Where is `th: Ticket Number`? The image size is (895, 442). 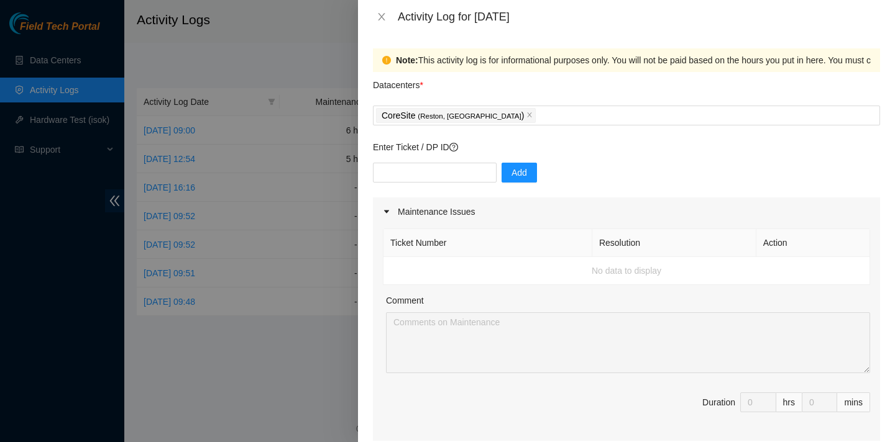
th: Ticket Number is located at coordinates (488, 243).